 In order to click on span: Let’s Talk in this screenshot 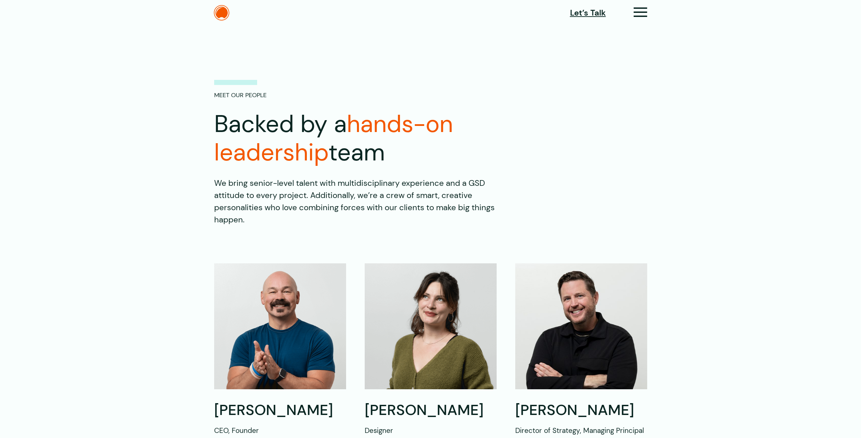, I will do `click(588, 13)`.